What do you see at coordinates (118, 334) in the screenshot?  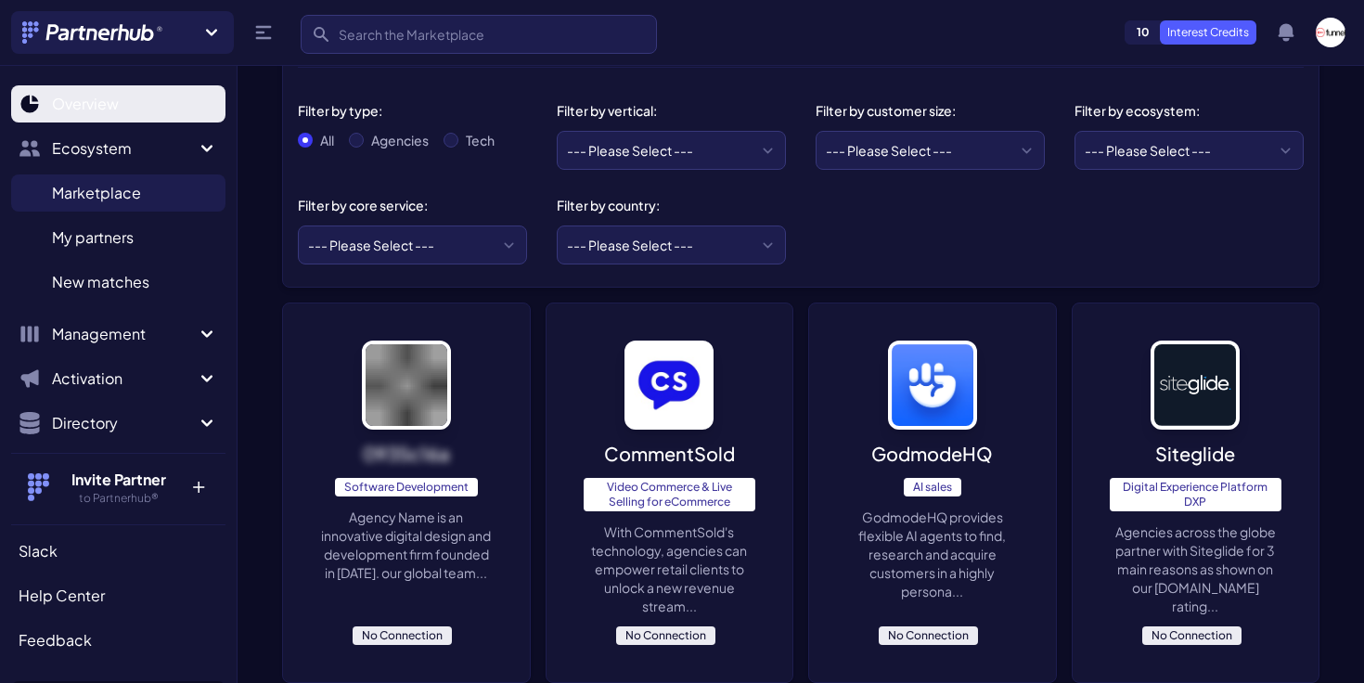 I see `button: Management` at bounding box center [118, 334].